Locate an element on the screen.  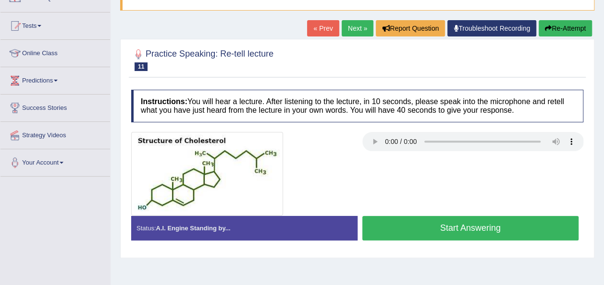
button: Re-Attempt is located at coordinates (565, 28).